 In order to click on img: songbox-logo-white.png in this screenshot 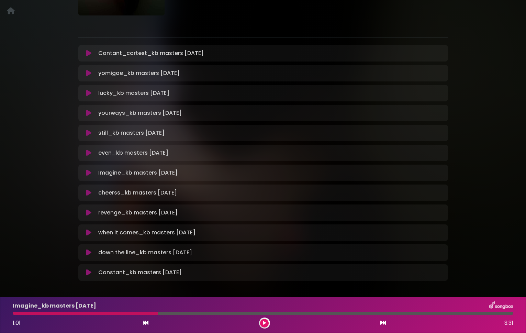, I will do `click(501, 306)`.